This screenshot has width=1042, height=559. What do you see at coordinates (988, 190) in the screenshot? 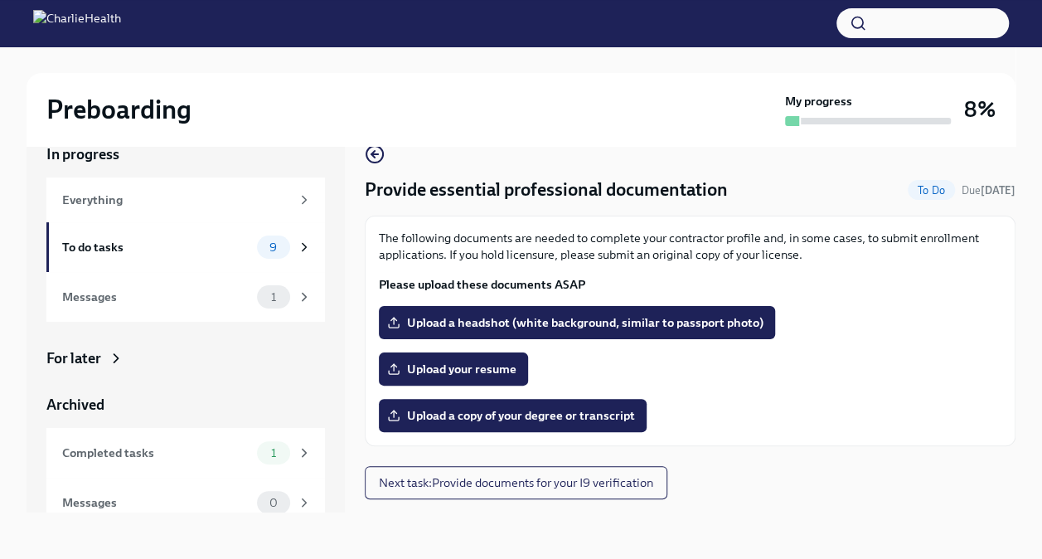
I see `span: Due` at bounding box center [988, 190].